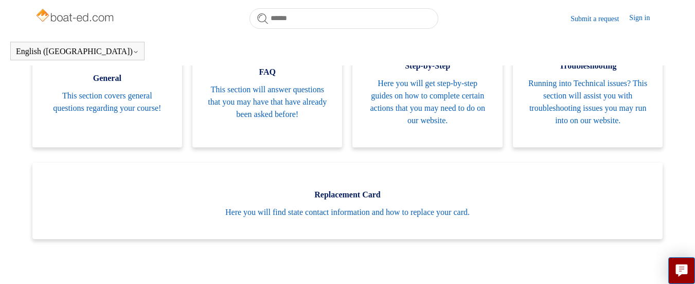  I want to click on span: Running into Technical issues? This section will assist you with troubleshooting issues you may r..., so click(588, 102).